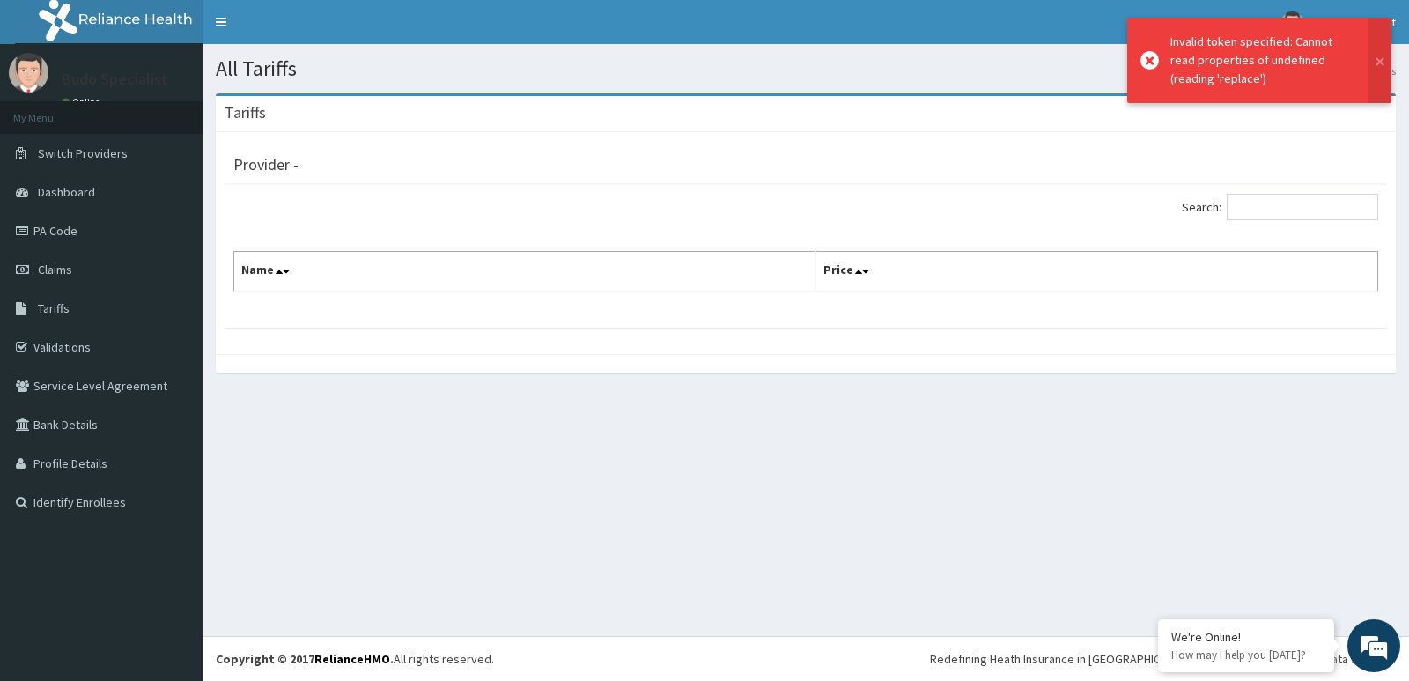 The image size is (1409, 681). What do you see at coordinates (266, 165) in the screenshot?
I see `h3: Provider -` at bounding box center [266, 165].